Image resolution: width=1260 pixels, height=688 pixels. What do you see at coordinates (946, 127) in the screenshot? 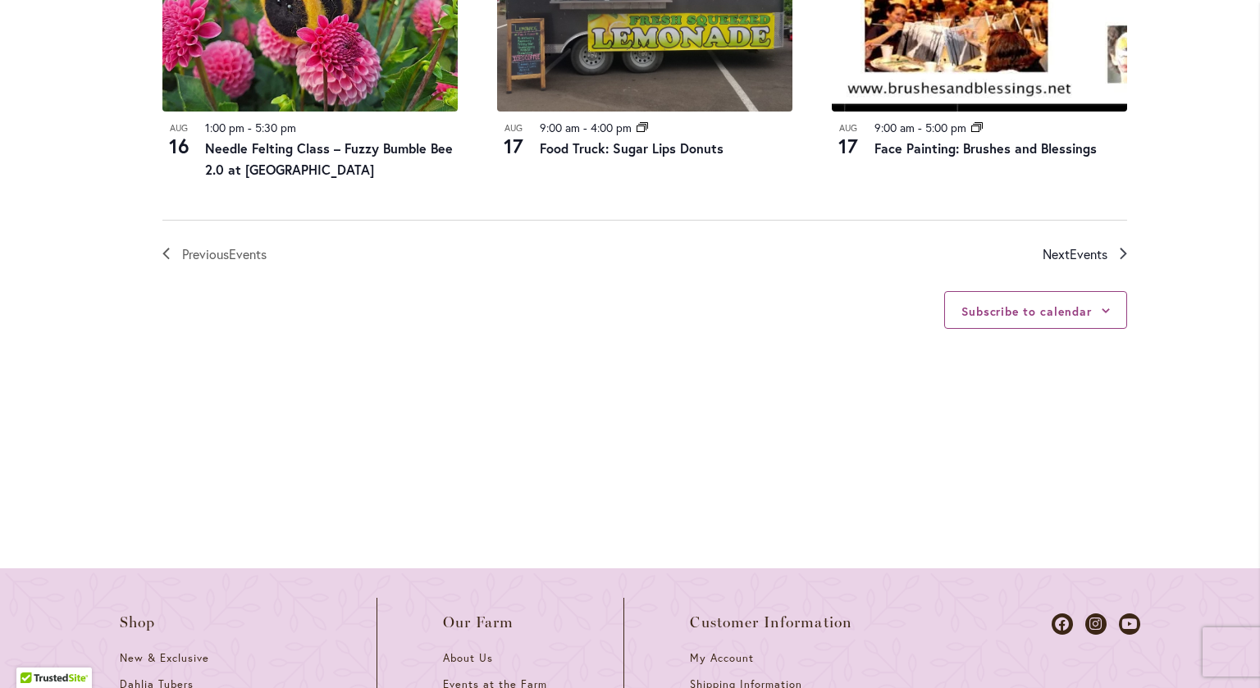
I see `time: 5:00 pm` at bounding box center [946, 127].